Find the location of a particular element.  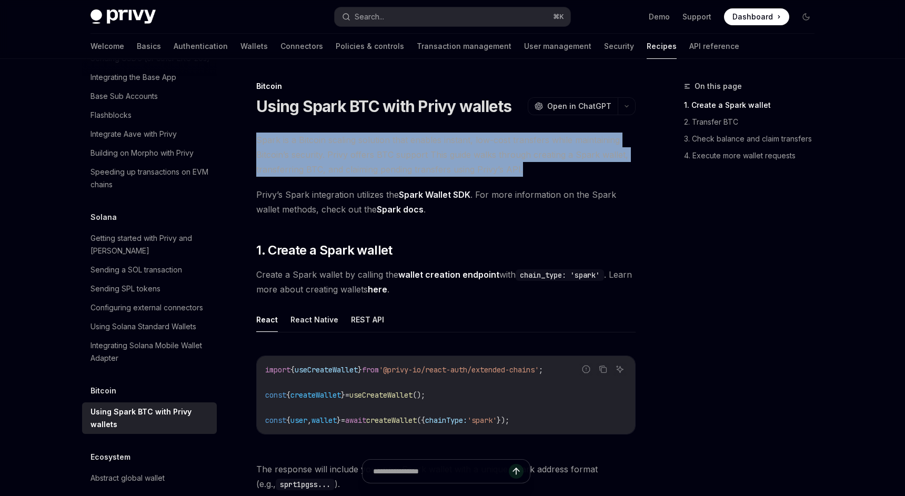

a: 3. Check balance and claim transfers is located at coordinates (753, 139).